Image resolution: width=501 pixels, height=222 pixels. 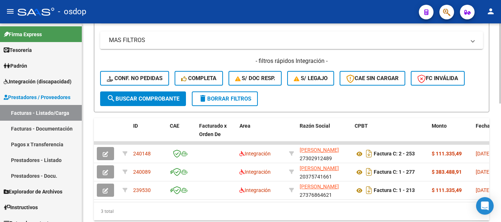 What do you see at coordinates (21, 208) in the screenshot?
I see `span: Instructivos` at bounding box center [21, 208].